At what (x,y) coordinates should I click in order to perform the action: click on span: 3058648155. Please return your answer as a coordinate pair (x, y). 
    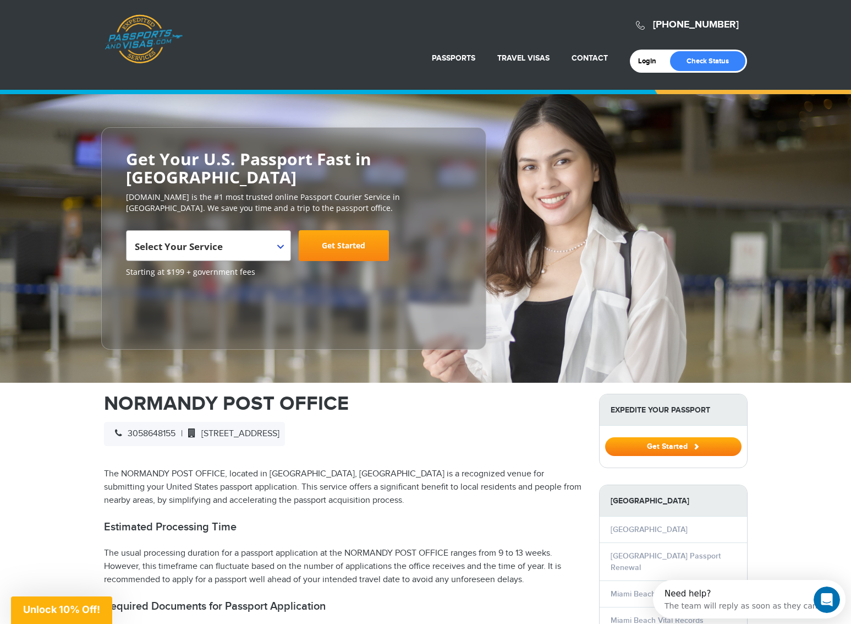
    Looking at the image, I should click on (143, 433).